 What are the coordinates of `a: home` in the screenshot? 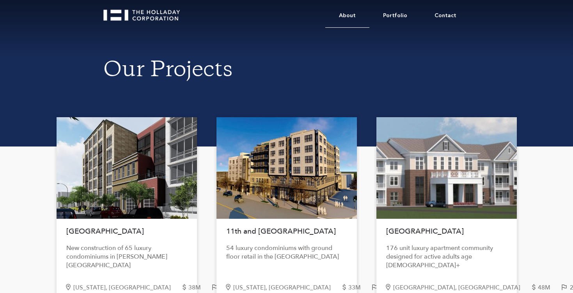 It's located at (145, 12).